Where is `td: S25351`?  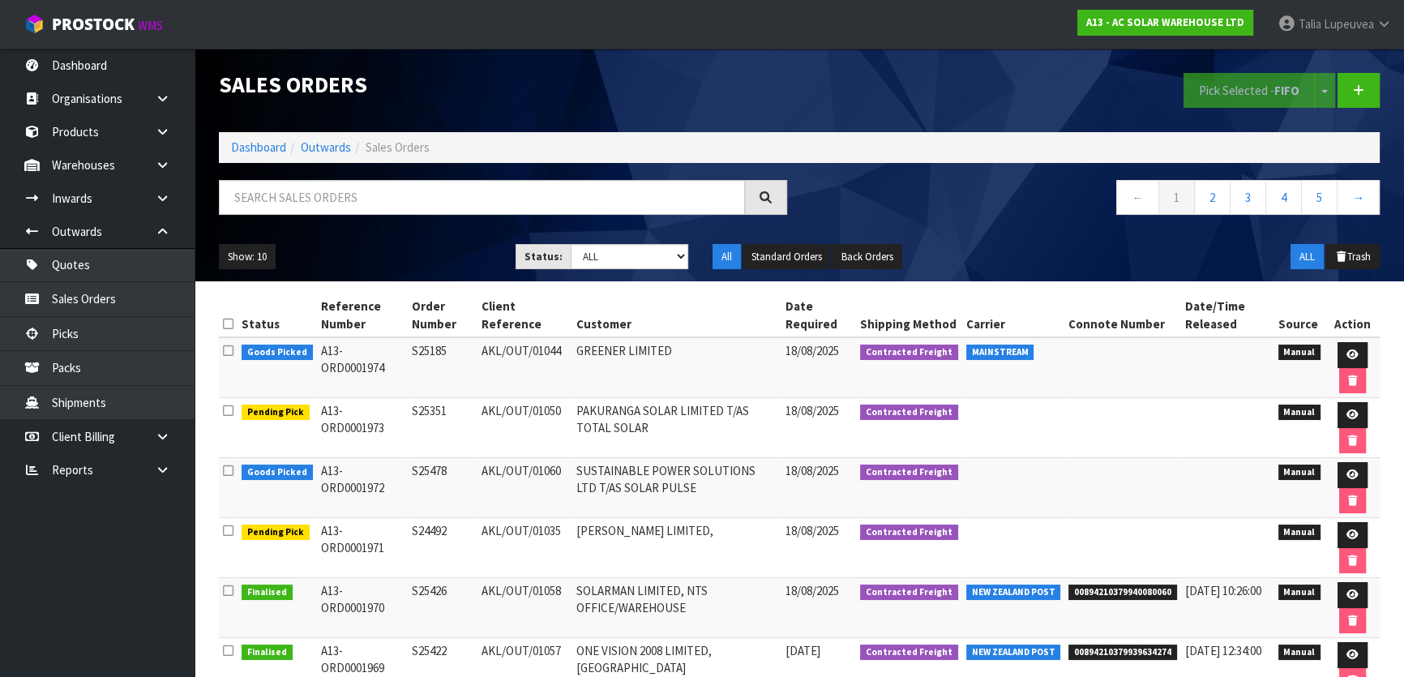 td: S25351 is located at coordinates (442, 428).